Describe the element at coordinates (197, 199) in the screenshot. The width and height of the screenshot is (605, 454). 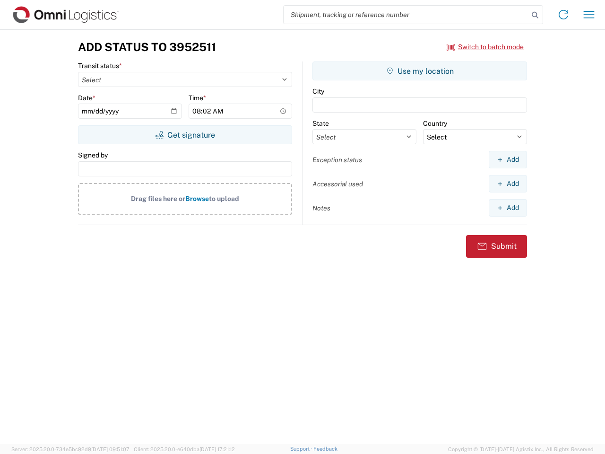
I see `span: Browse` at that location.